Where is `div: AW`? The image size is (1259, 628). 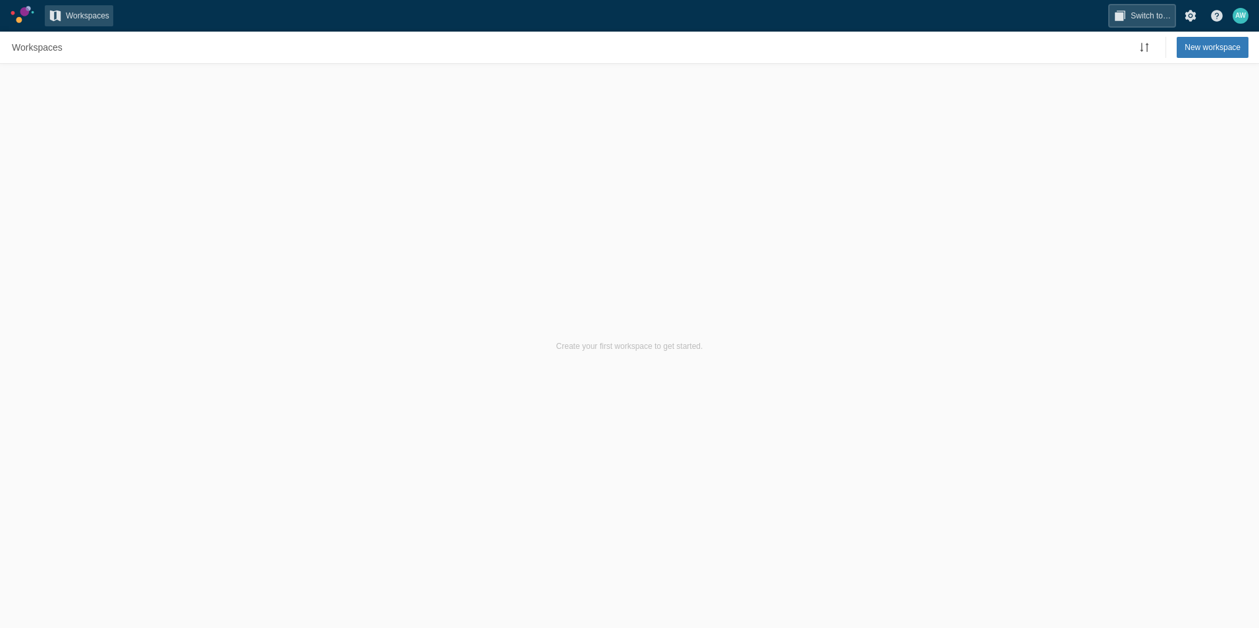 div: AW is located at coordinates (1240, 16).